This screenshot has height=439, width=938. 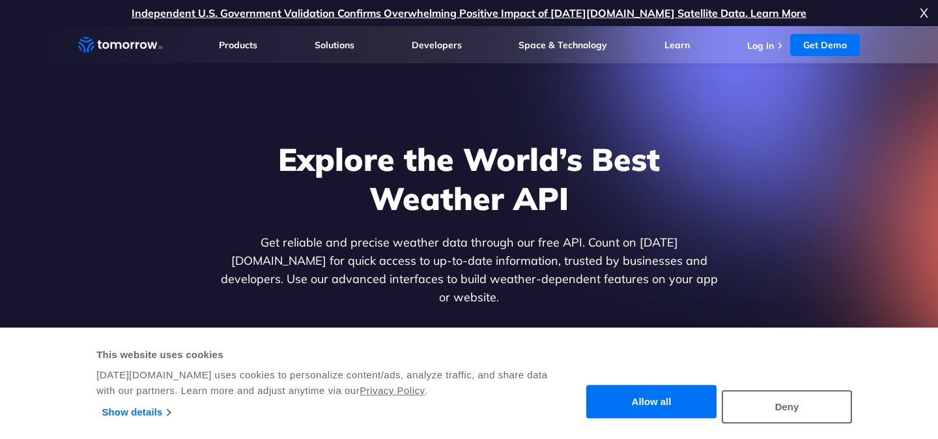 What do you see at coordinates (652, 401) in the screenshot?
I see `button: Allow all` at bounding box center [652, 401].